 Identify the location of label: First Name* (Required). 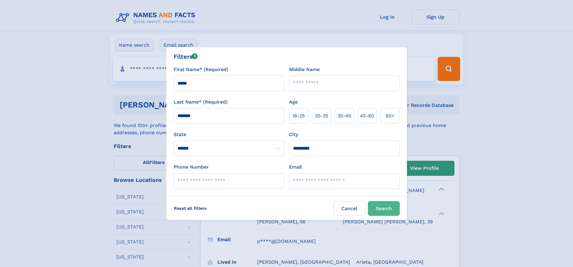
(201, 69).